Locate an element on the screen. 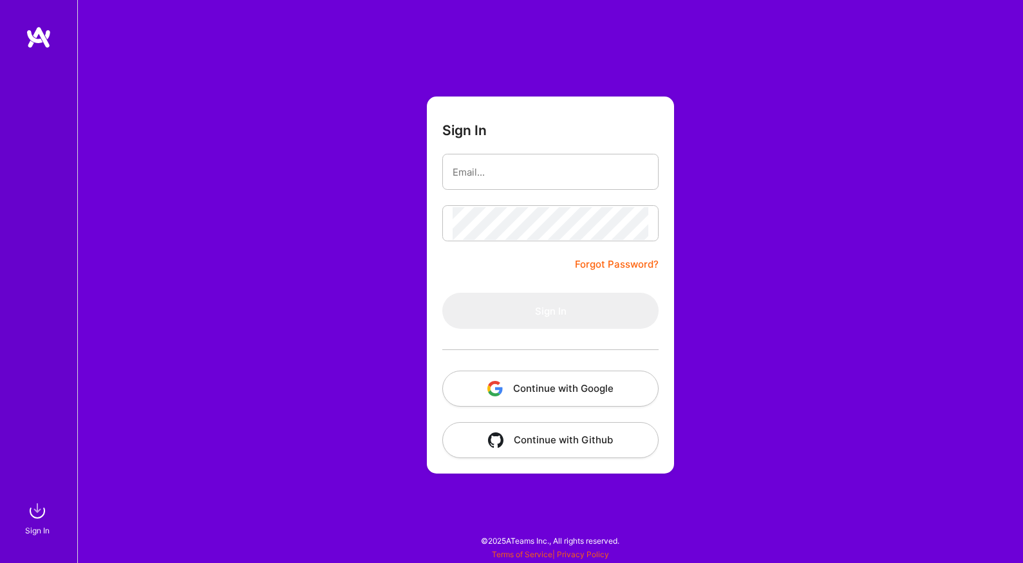  h3: Sign In is located at coordinates (464, 130).